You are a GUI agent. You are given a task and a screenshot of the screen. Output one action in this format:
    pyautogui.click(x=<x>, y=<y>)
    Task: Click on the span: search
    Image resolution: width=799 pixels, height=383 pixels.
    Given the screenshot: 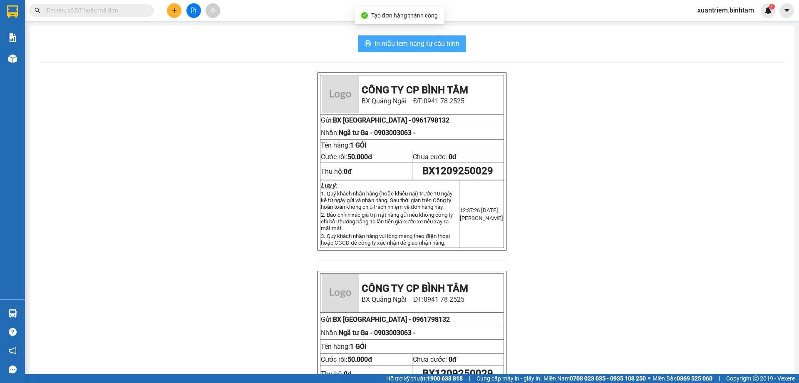 What is the action you would take?
    pyautogui.click(x=37, y=10)
    